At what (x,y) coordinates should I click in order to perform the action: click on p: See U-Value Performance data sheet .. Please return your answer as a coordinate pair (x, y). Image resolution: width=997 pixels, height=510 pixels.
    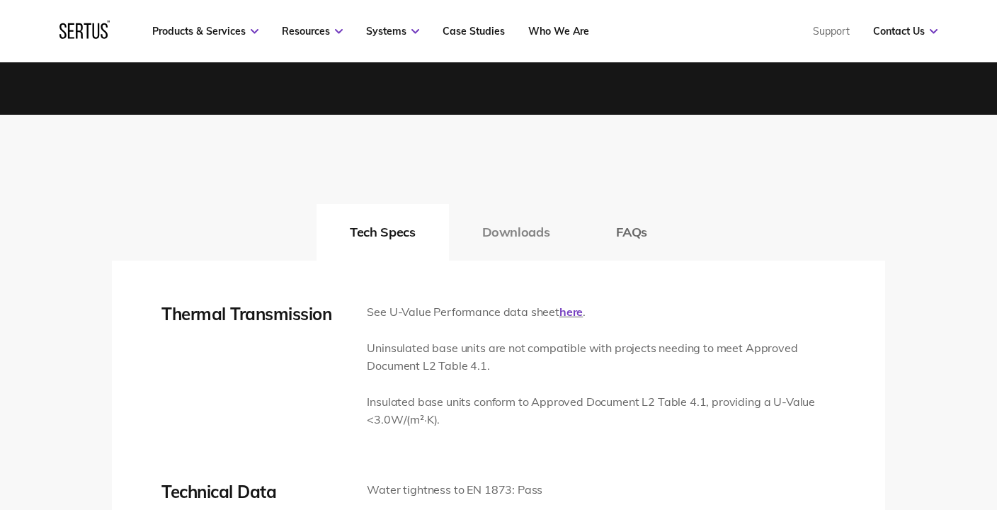
    Looking at the image, I should click on (601, 312).